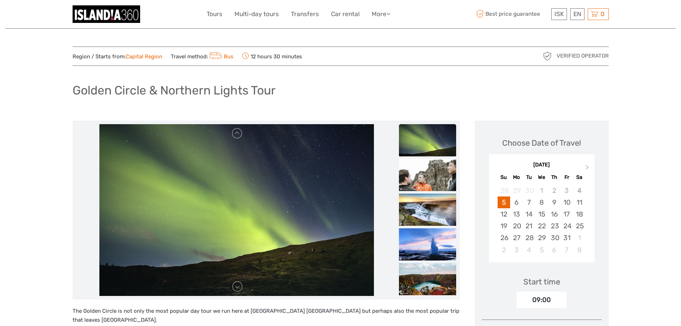 This screenshot has width=681, height=326. I want to click on a: Tours, so click(215, 14).